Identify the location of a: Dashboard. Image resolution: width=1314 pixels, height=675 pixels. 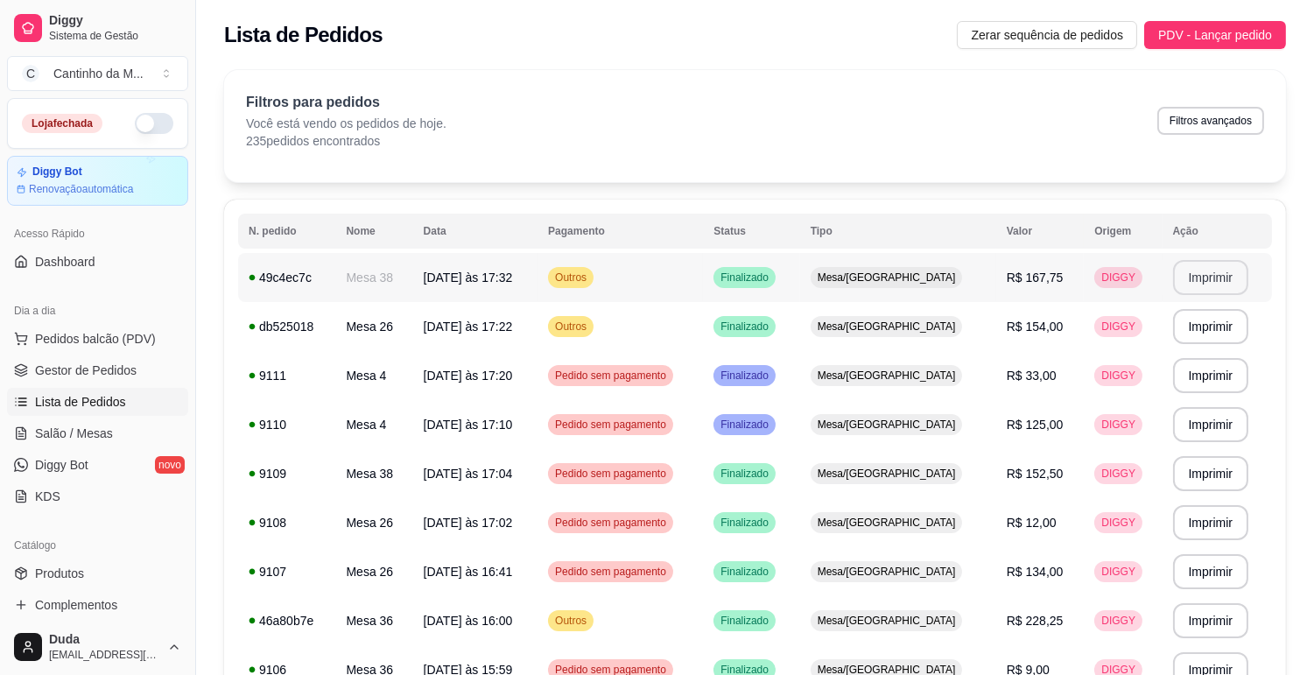
(97, 262).